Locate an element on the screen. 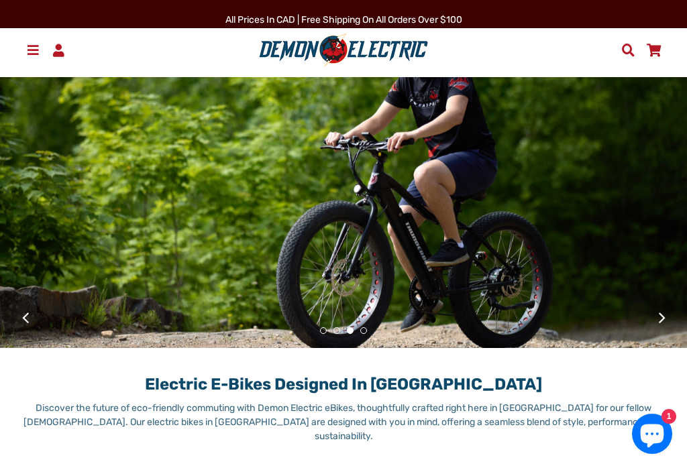  img: Demon Electric logo is located at coordinates (343, 50).